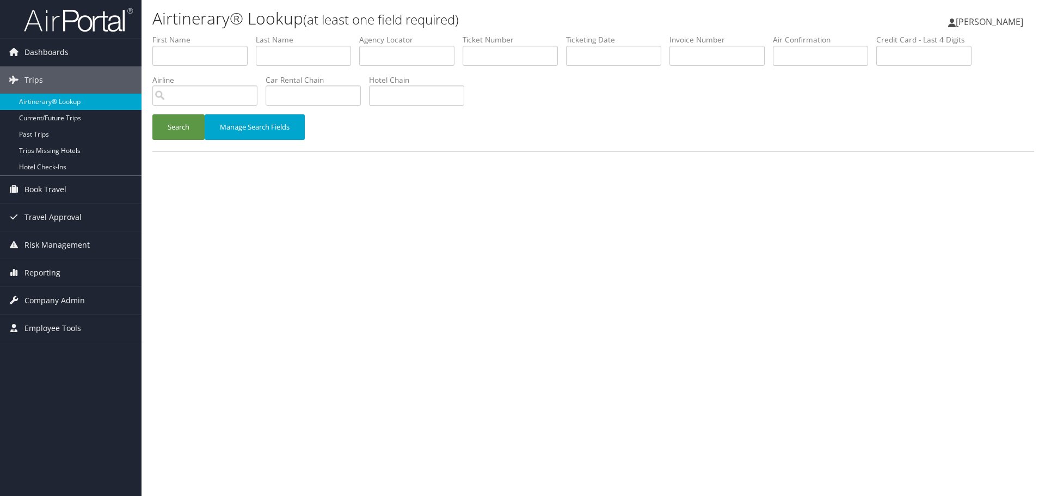 The image size is (1045, 496). I want to click on span: Travel Approval, so click(53, 217).